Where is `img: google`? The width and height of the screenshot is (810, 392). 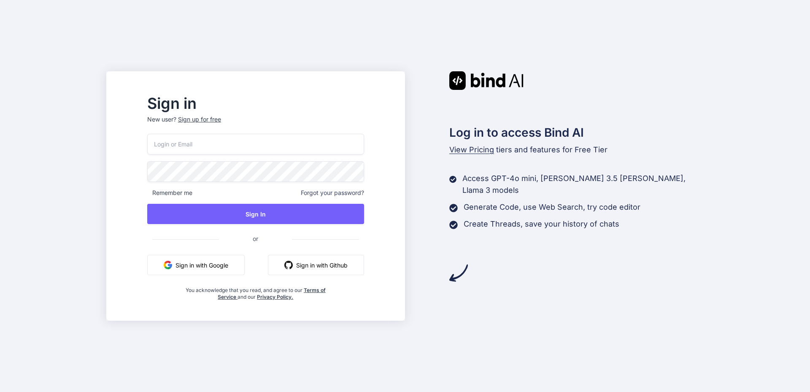 img: google is located at coordinates (168, 265).